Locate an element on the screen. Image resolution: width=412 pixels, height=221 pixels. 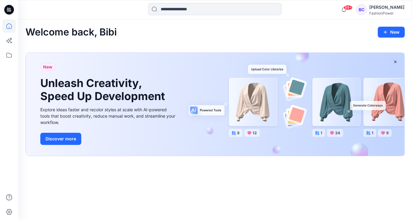
h2: Welcome back, Bibi is located at coordinates (71, 32).